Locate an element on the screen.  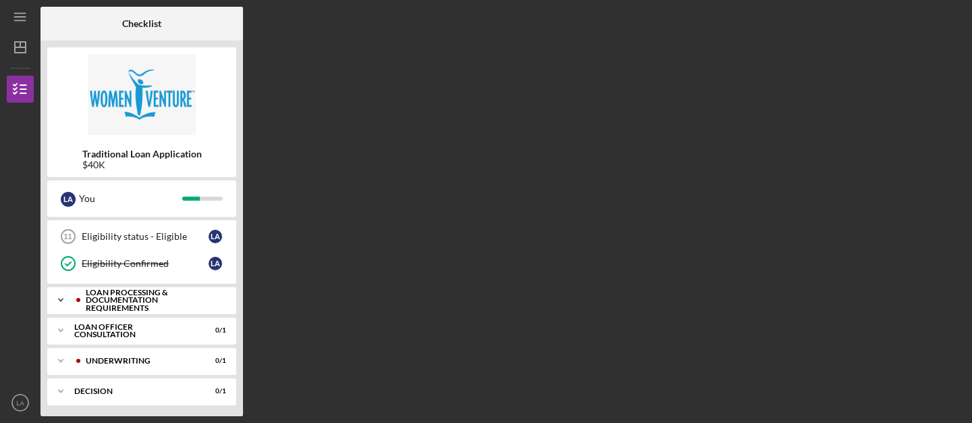
tspan: 11 is located at coordinates (68, 236).